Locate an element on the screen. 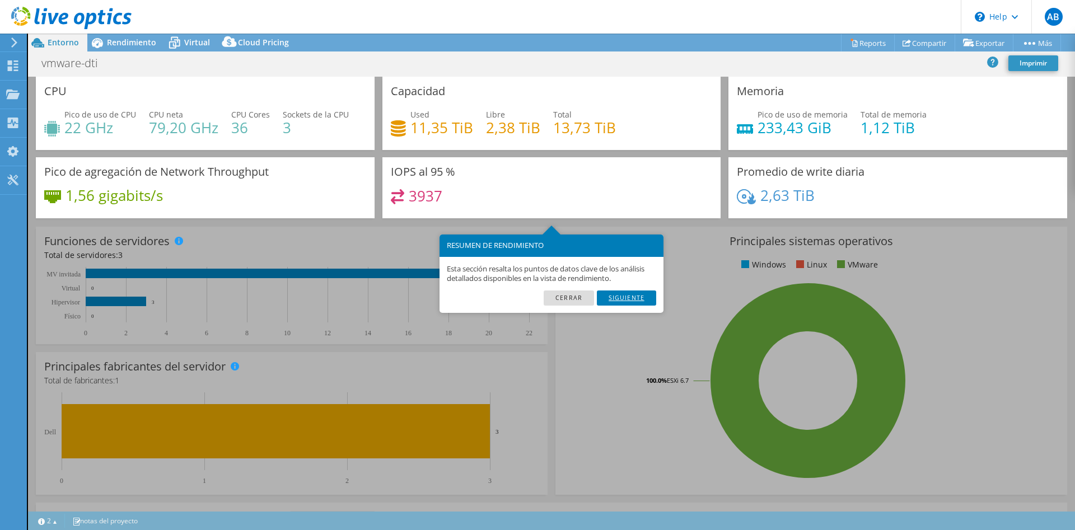 The height and width of the screenshot is (530, 1075). a: Cerrar is located at coordinates (569, 298).